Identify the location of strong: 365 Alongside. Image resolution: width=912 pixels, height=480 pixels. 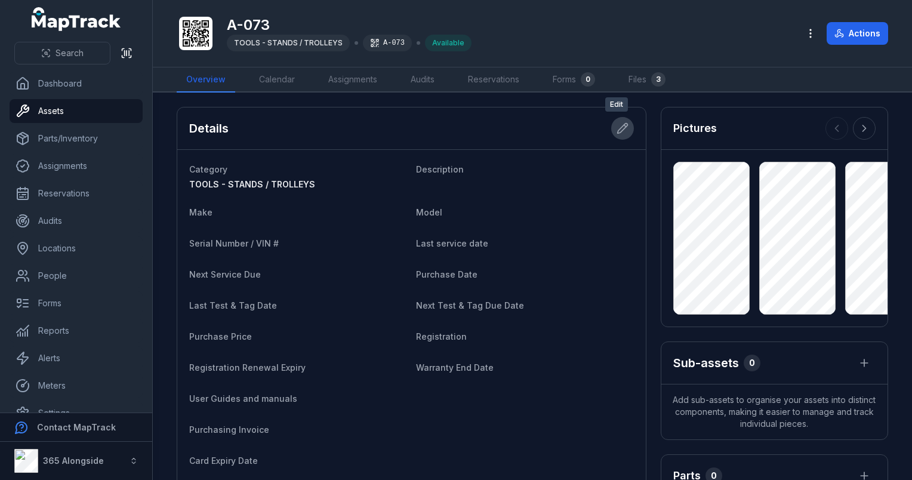
(73, 460).